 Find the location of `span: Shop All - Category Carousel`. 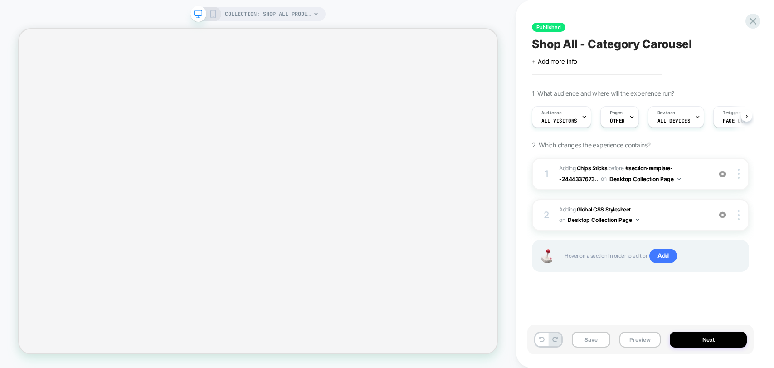

span: Shop All - Category Carousel is located at coordinates (611, 44).